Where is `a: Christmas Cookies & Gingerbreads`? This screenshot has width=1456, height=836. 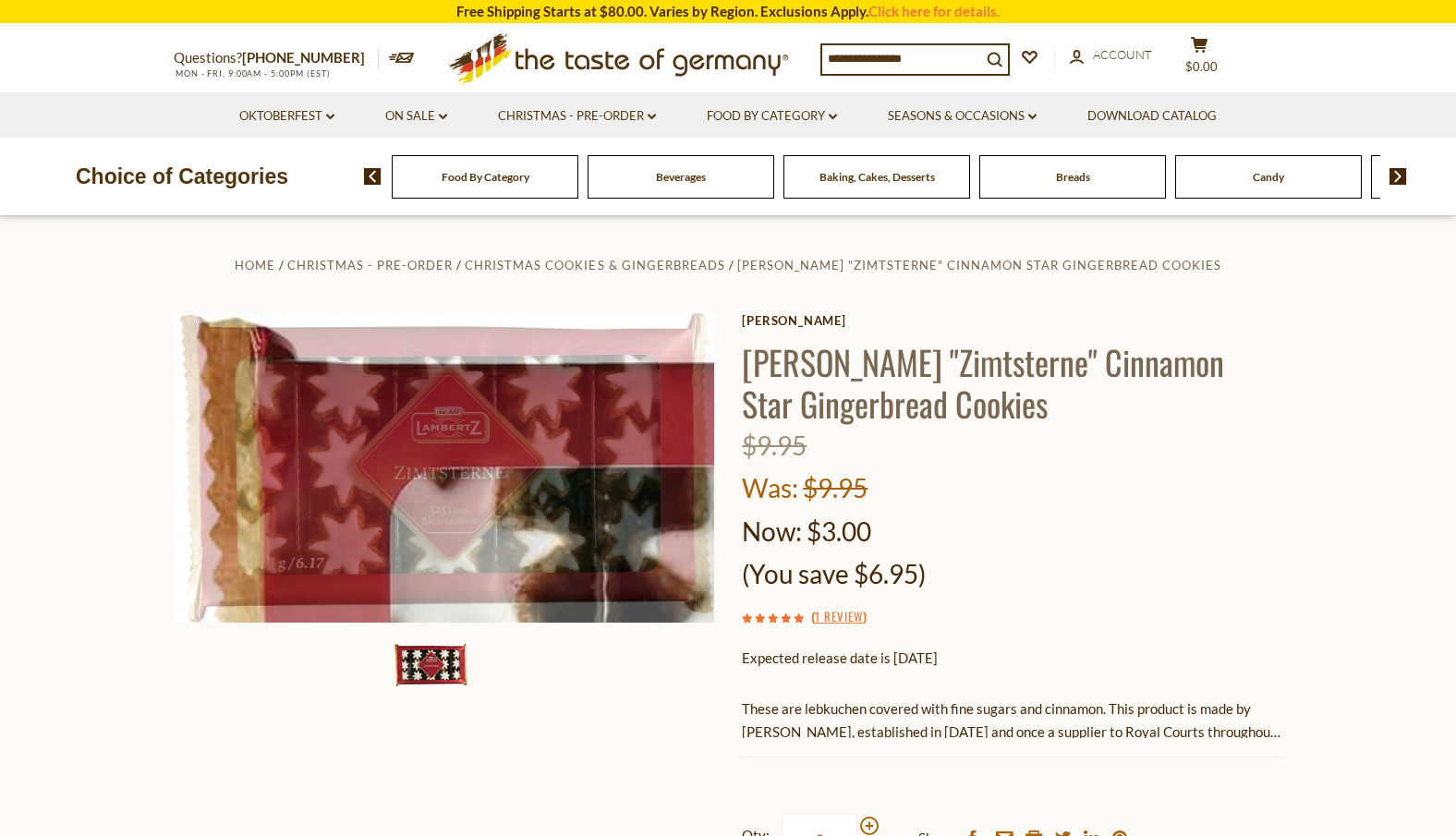 a: Christmas Cookies & Gingerbreads is located at coordinates (595, 265).